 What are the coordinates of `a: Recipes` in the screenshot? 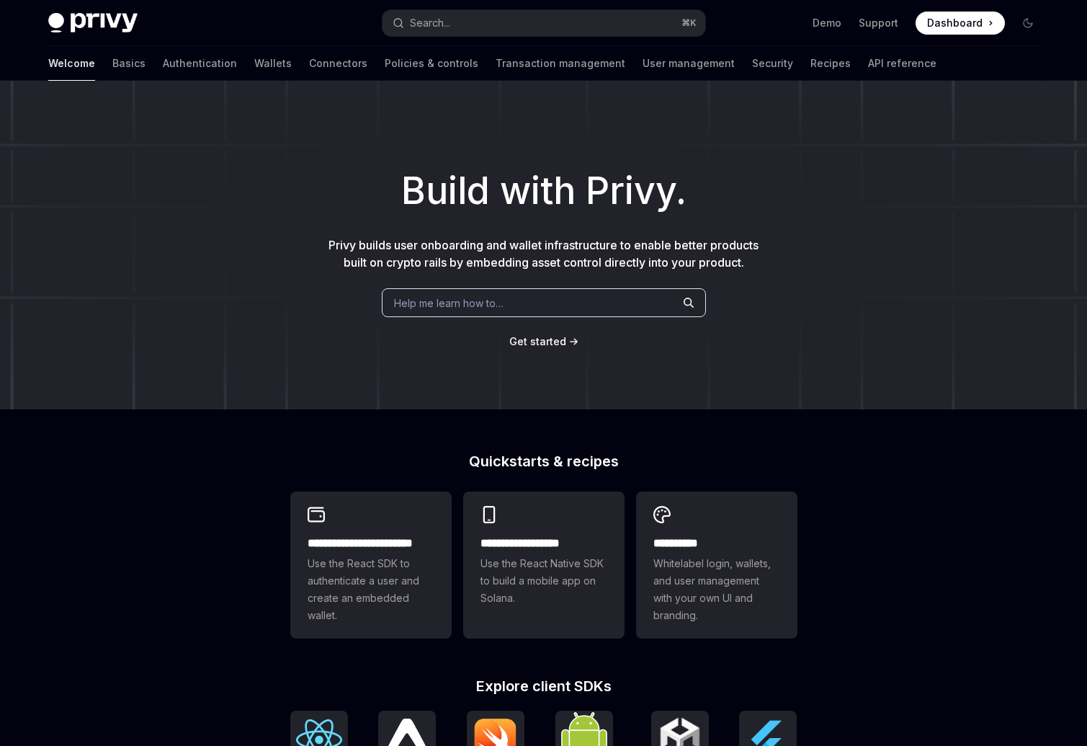 It's located at (831, 63).